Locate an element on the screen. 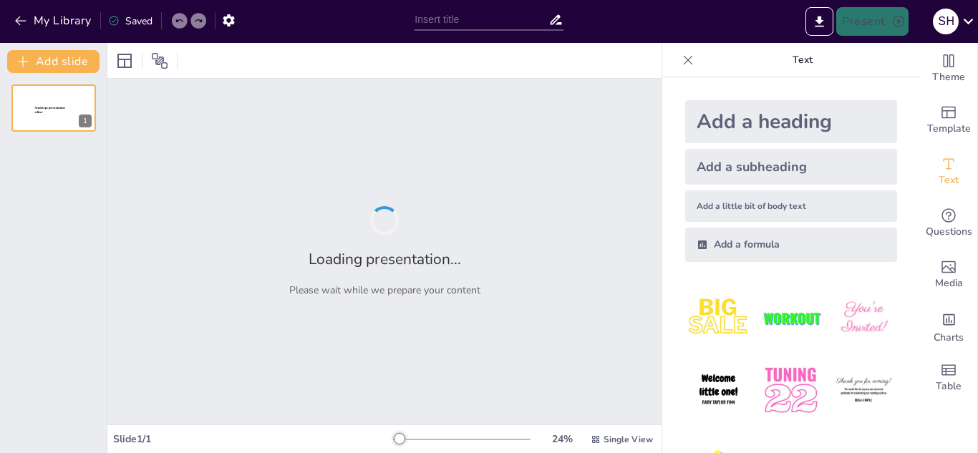 This screenshot has height=453, width=978. img: 4.jpeg is located at coordinates (718, 390).